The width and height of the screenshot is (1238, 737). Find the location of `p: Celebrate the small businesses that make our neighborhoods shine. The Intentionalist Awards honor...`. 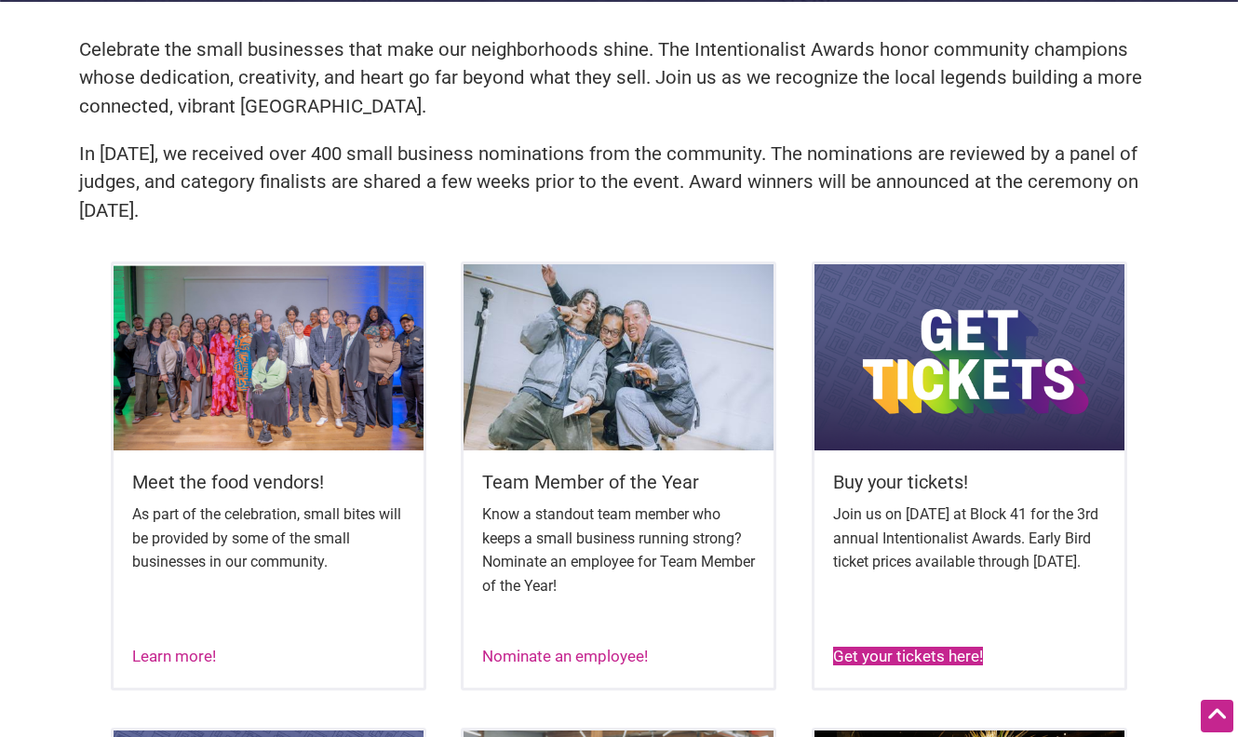

p: Celebrate the small businesses that make our neighborhoods shine. The Intentionalist Awards honor... is located at coordinates (619, 78).